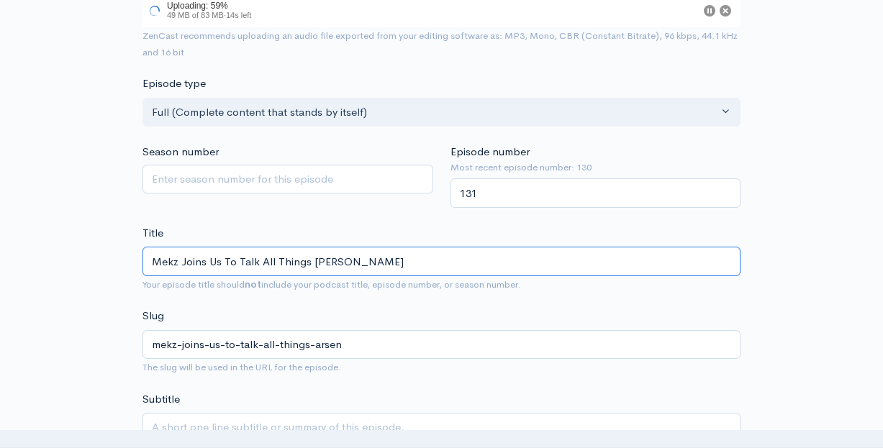 Image resolution: width=883 pixels, height=448 pixels. Describe the element at coordinates (725, 11) in the screenshot. I see `button: Cancel` at that location.